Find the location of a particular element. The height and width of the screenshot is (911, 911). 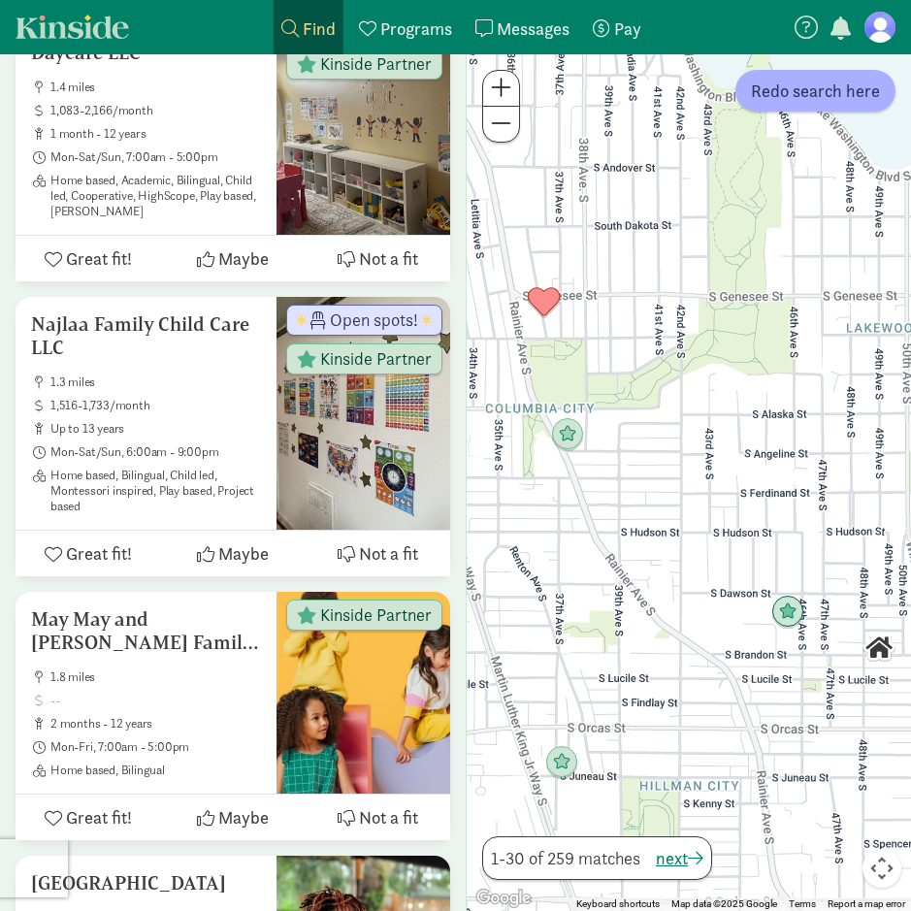

span: 1,516-1,733/month is located at coordinates (155, 405).